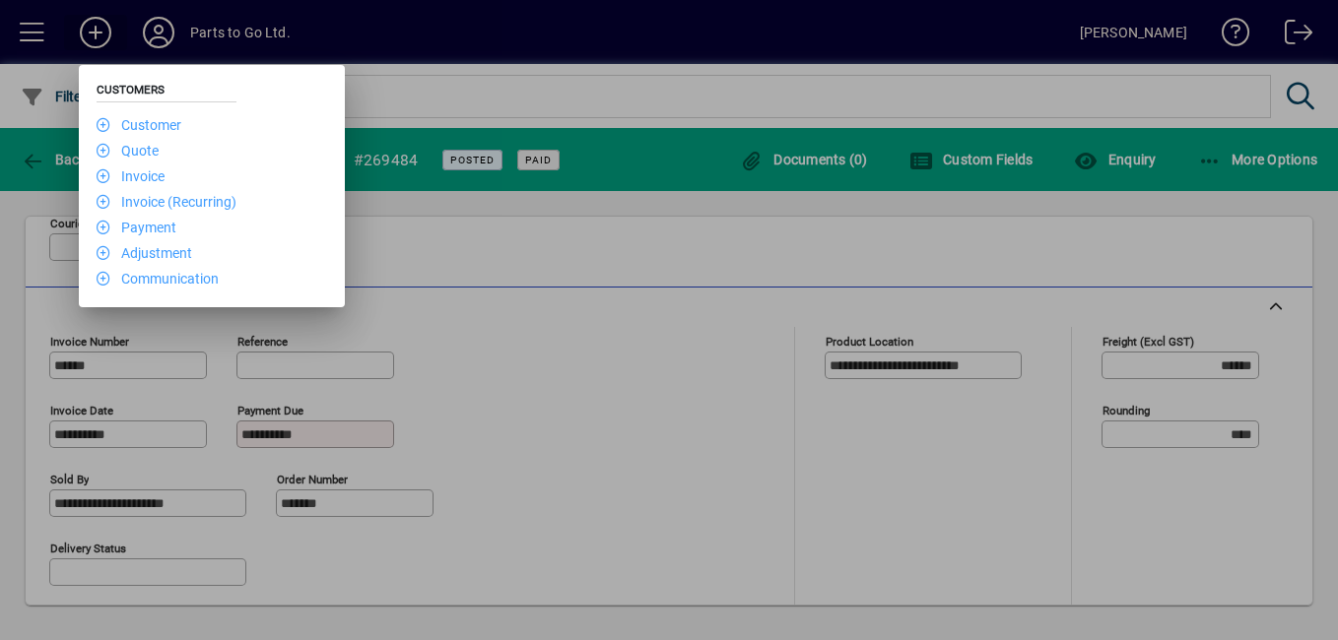 Image resolution: width=1338 pixels, height=640 pixels. Describe the element at coordinates (136, 228) in the screenshot. I see `a: Payment` at that location.